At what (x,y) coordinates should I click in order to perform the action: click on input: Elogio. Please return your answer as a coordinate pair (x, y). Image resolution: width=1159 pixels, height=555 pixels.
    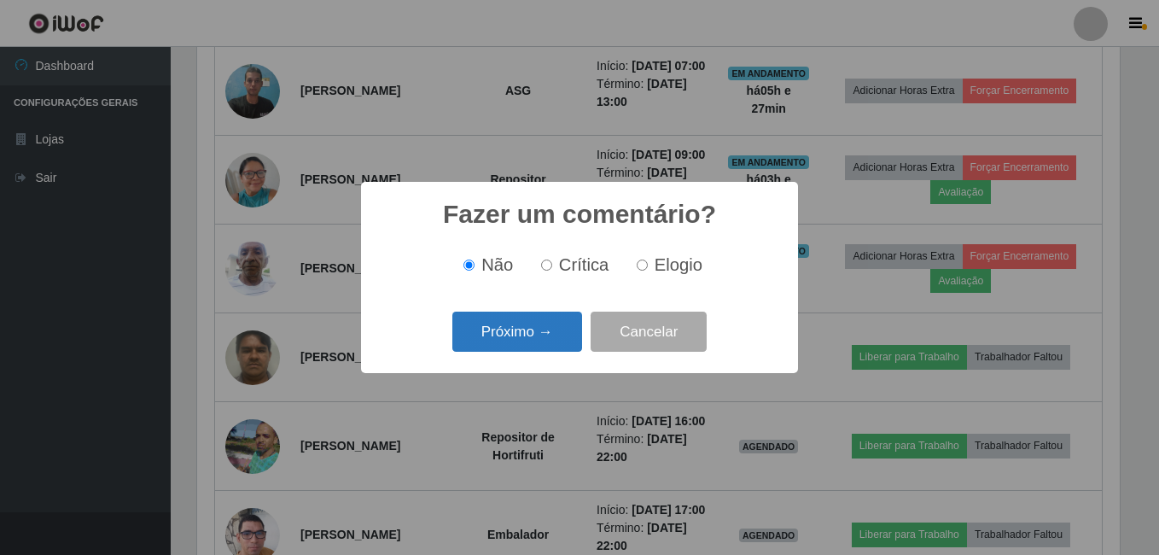
    Looking at the image, I should click on (642, 265).